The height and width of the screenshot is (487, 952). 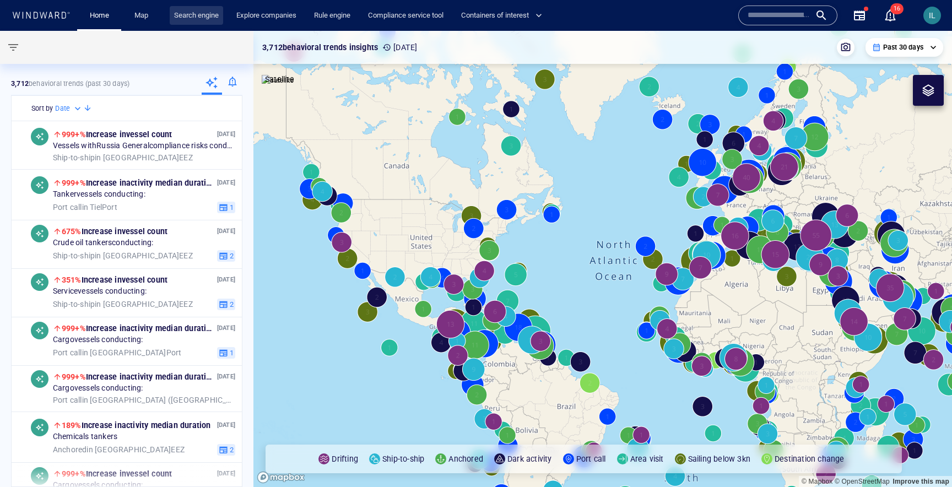 What do you see at coordinates (20, 83) in the screenshot?
I see `strong: 3,712` at bounding box center [20, 83].